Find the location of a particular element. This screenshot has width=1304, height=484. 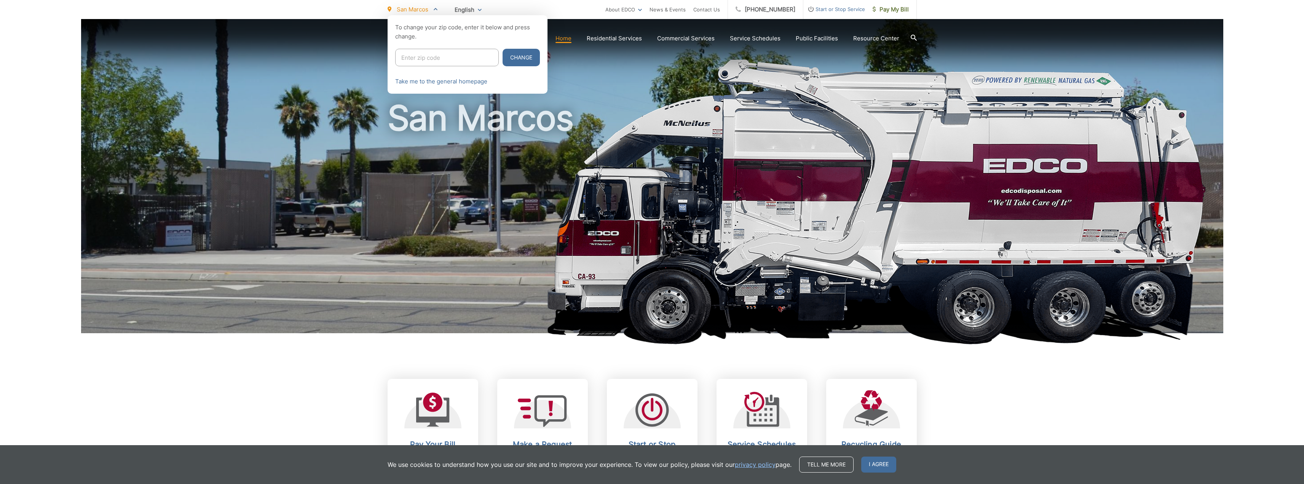

a: Tell me more is located at coordinates (826, 464).